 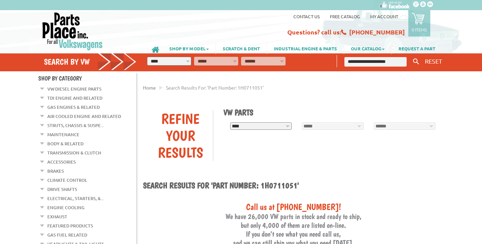 What do you see at coordinates (73, 107) in the screenshot?
I see `a: Gas Engines & Related` at bounding box center [73, 107].